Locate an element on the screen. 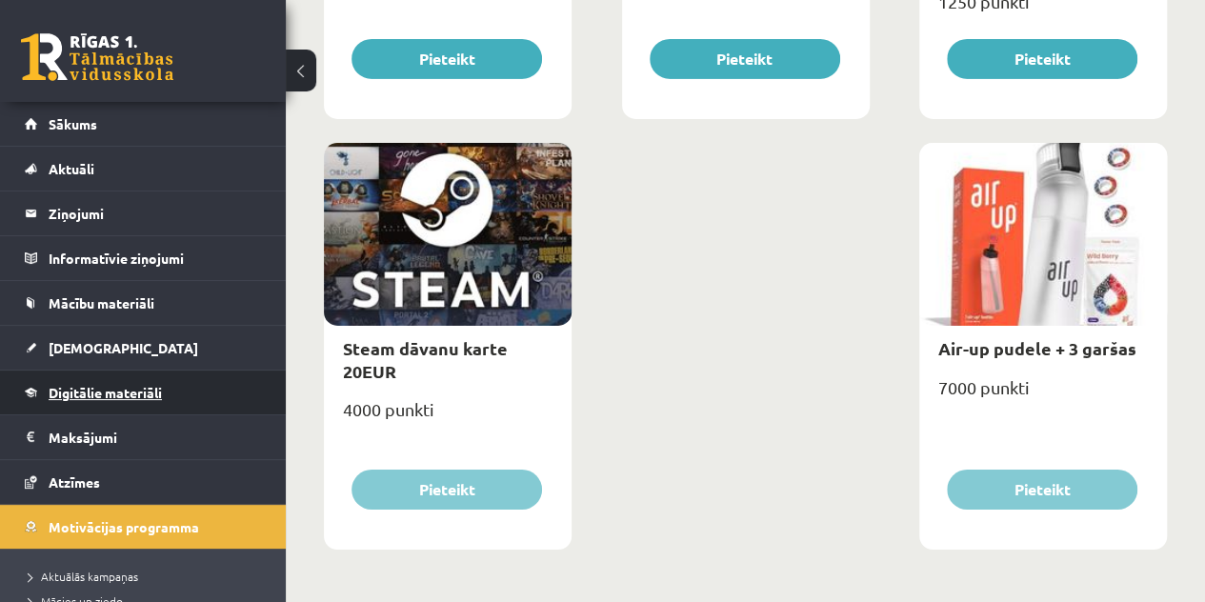  legend: Maksājumi is located at coordinates (155, 437).